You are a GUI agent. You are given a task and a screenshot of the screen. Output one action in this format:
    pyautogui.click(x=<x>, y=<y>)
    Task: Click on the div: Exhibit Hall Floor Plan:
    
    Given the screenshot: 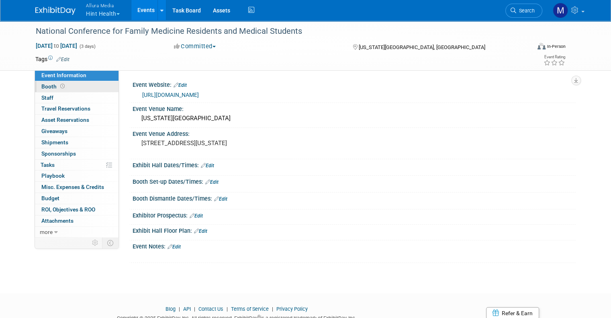 What is the action you would take?
    pyautogui.click(x=354, y=230)
    